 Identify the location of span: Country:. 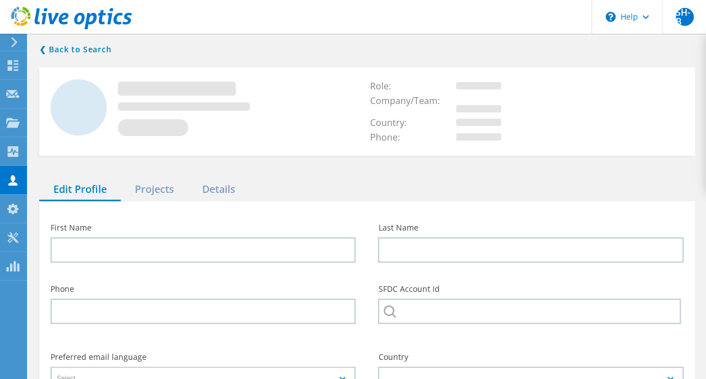
(393, 123).